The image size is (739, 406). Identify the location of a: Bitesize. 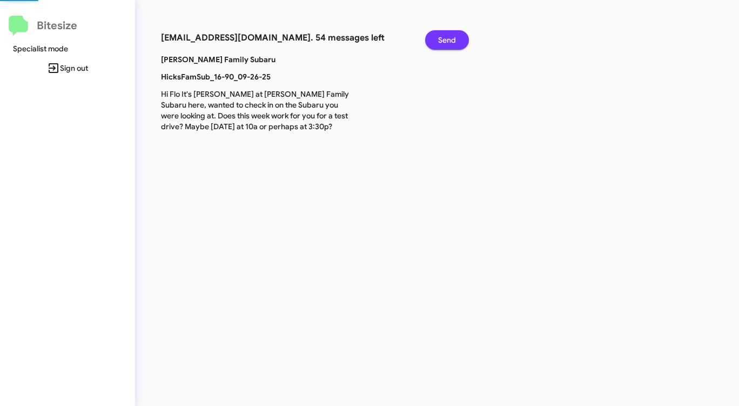
(43, 26).